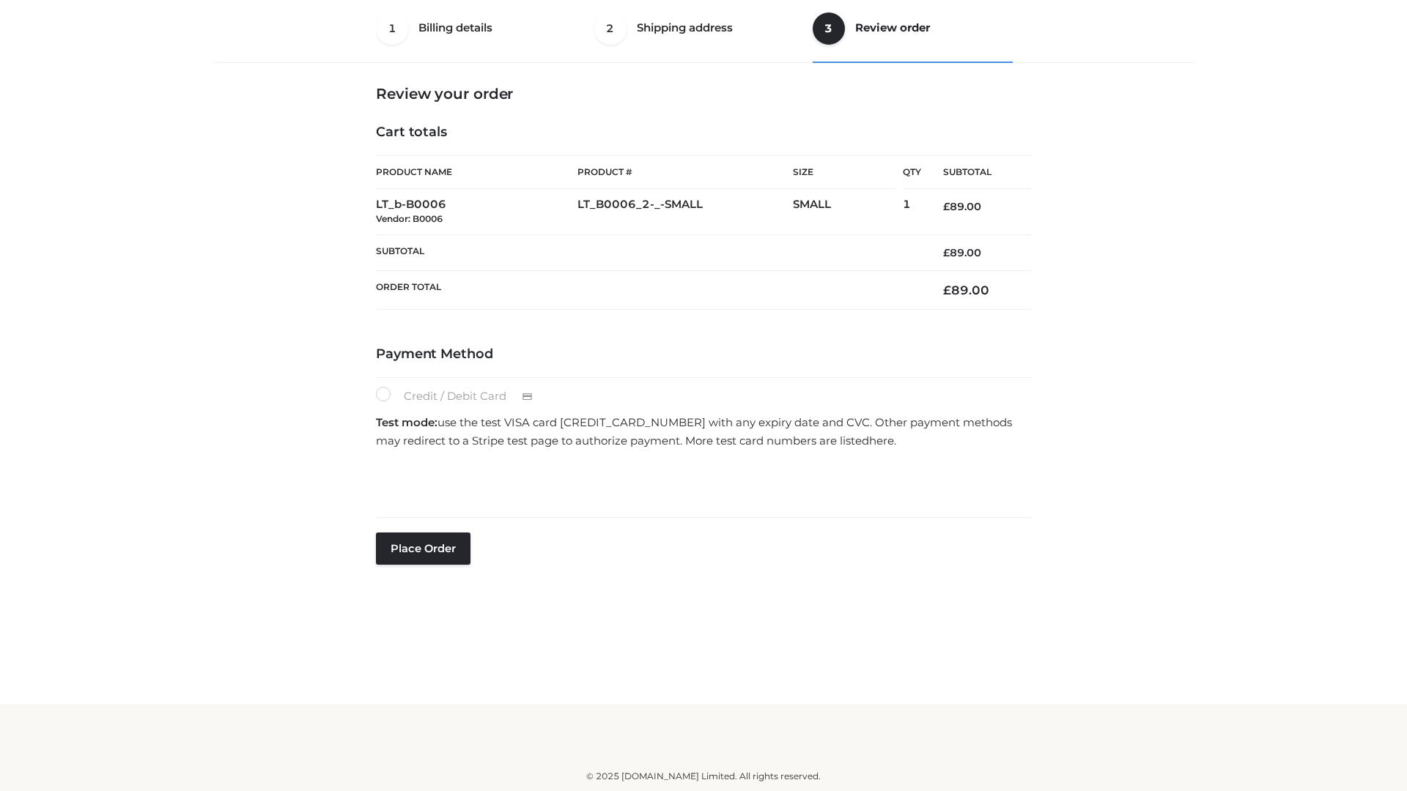 This screenshot has height=791, width=1407. What do you see at coordinates (409, 218) in the screenshot?
I see `small: Vendor: B0006` at bounding box center [409, 218].